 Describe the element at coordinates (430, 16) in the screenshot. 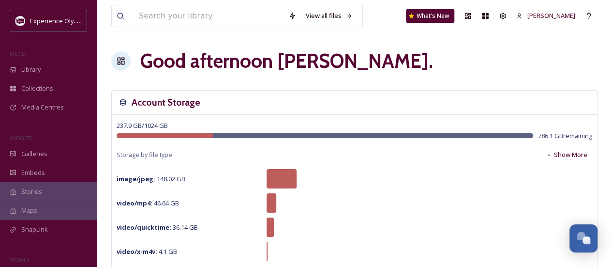

I see `div: What's New` at that location.